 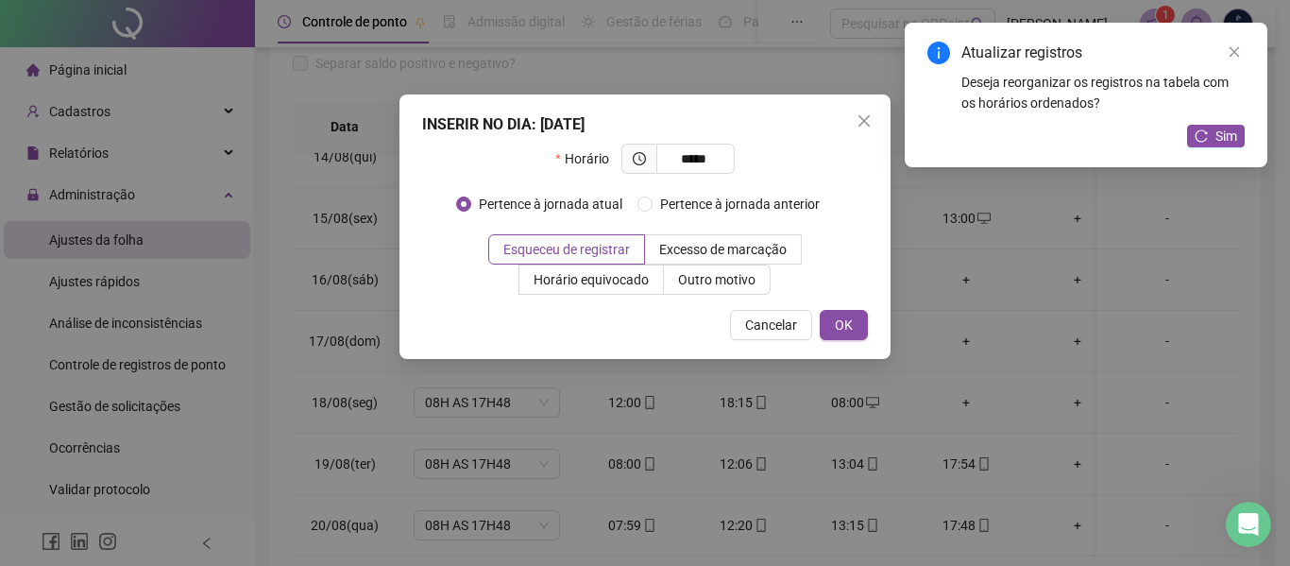 I want to click on span: Outro motivo, so click(x=717, y=280).